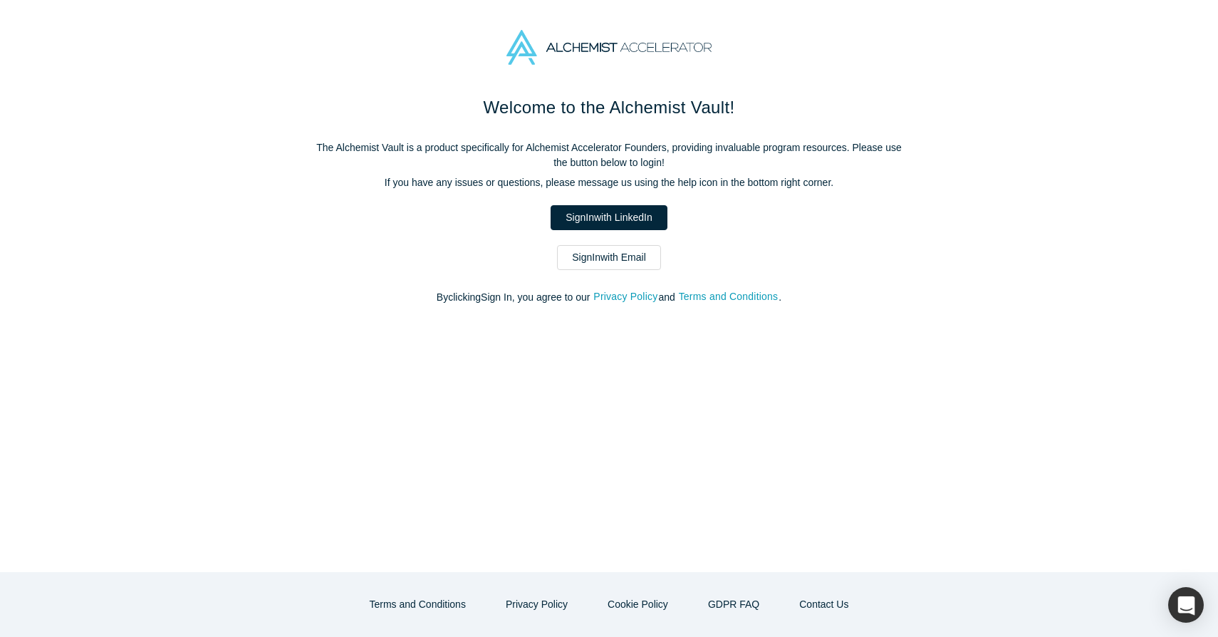 The width and height of the screenshot is (1218, 637). What do you see at coordinates (609, 47) in the screenshot?
I see `img: Alchemist Accelerator Logo` at bounding box center [609, 47].